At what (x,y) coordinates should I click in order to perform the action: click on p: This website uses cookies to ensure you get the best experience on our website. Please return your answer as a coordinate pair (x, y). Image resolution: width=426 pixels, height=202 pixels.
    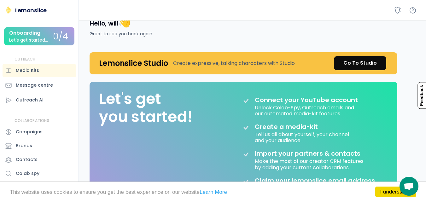
    Looking at the image, I should click on (213, 192).